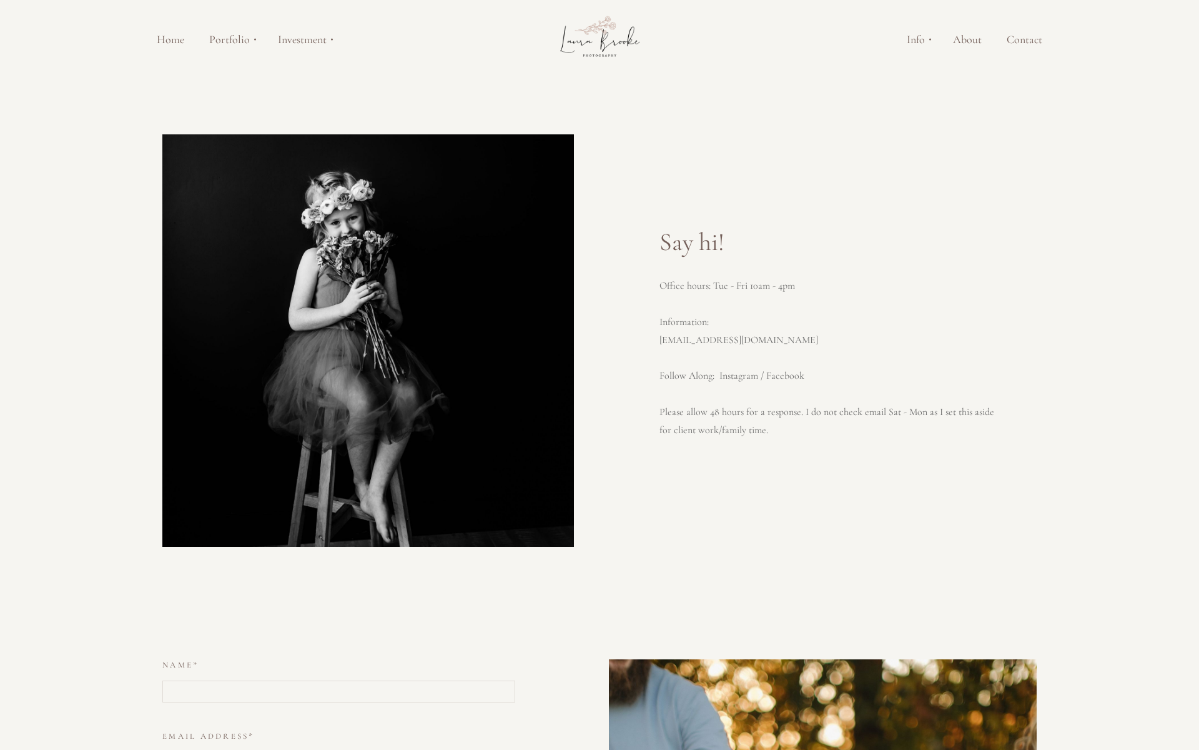 This screenshot has width=1199, height=750. What do you see at coordinates (831, 322) in the screenshot?
I see `p: Information:` at bounding box center [831, 322].